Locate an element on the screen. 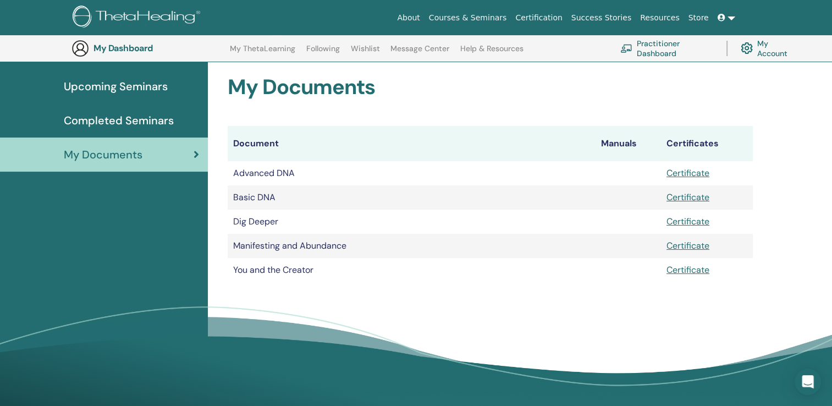 Image resolution: width=832 pixels, height=406 pixels. a: Store is located at coordinates (698, 18).